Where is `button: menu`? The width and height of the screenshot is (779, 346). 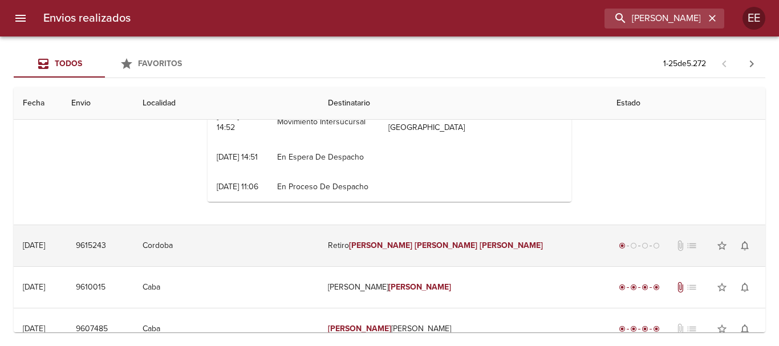
button: menu is located at coordinates (21, 18).